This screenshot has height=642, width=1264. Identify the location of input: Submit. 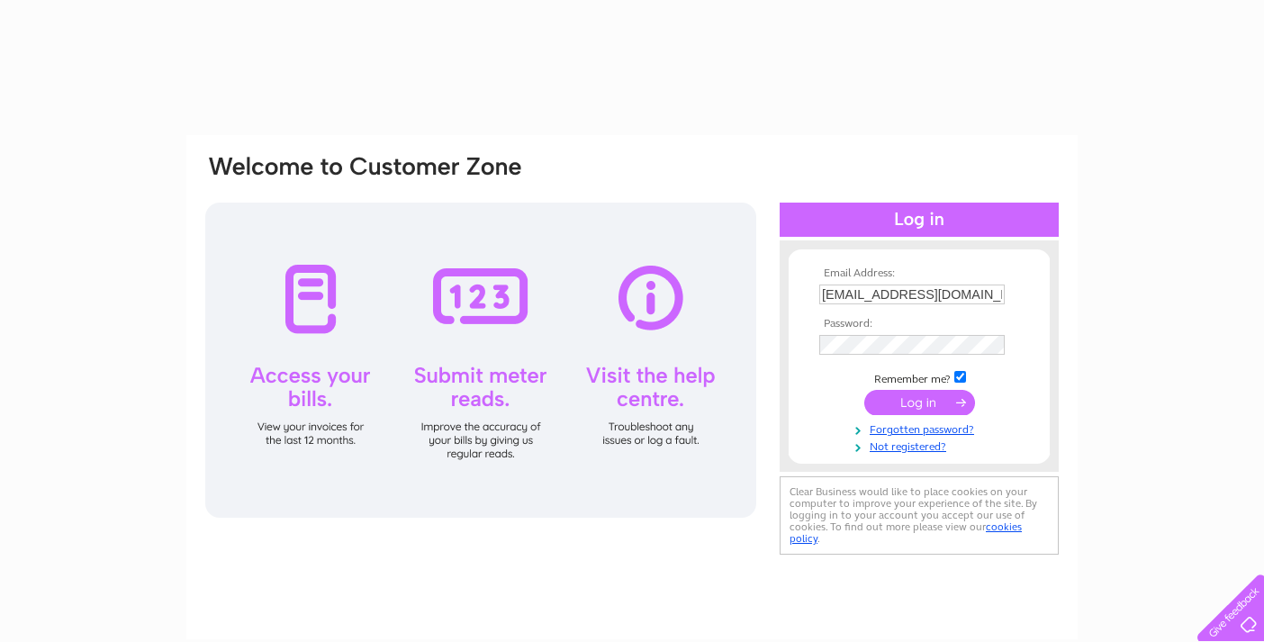
(919, 402).